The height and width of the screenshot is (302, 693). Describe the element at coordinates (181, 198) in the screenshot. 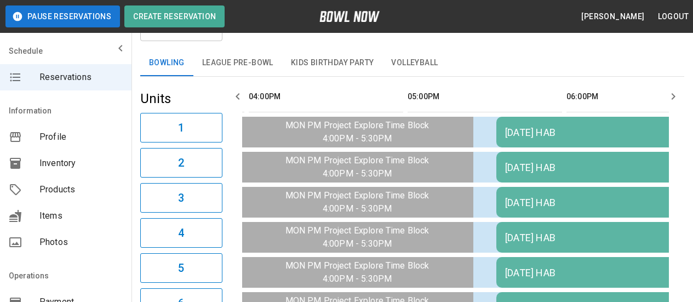

I see `button: 3` at that location.